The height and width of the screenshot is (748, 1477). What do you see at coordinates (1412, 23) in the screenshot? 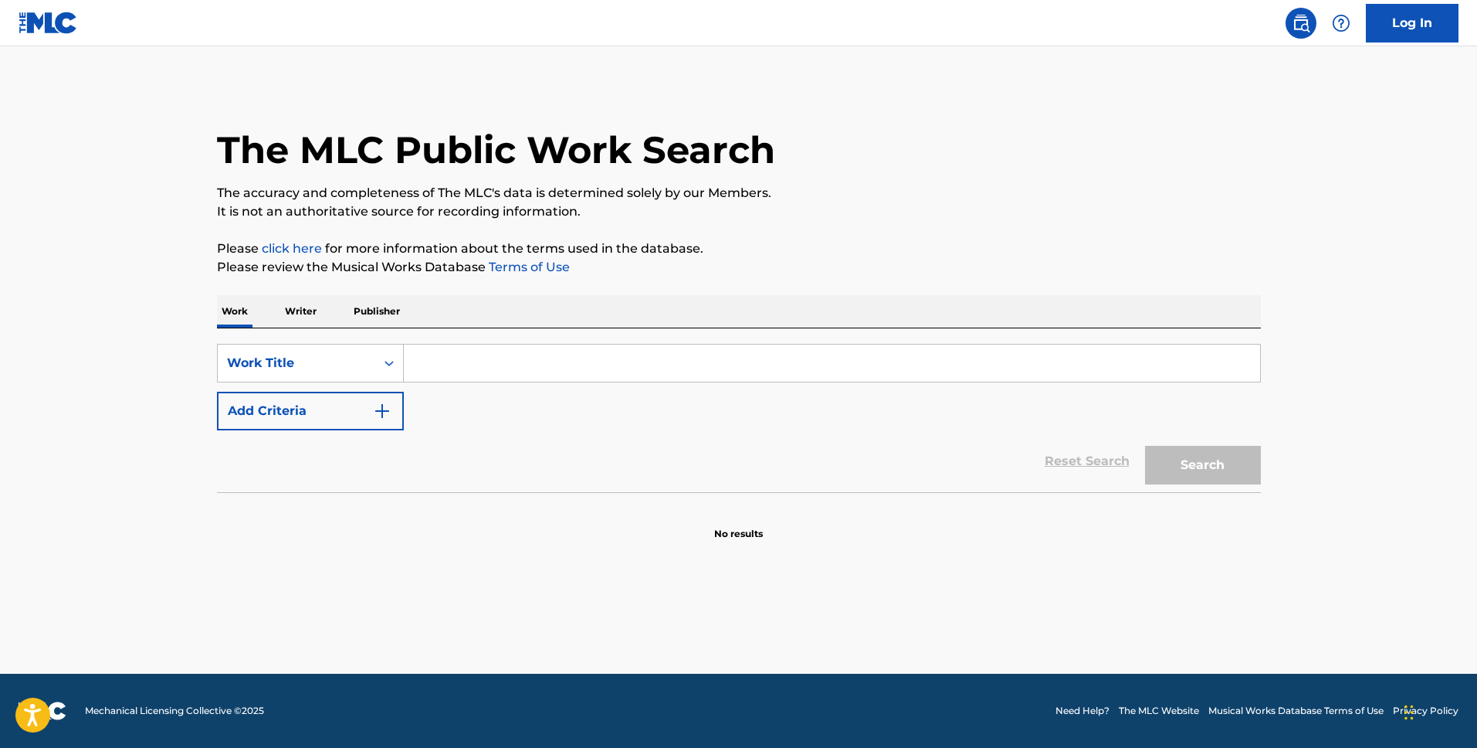
I see `a: Log In` at bounding box center [1412, 23].